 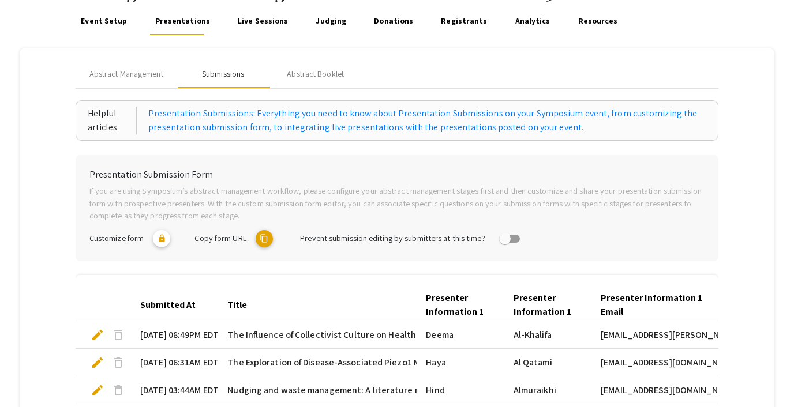 I want to click on mat-cell: Haya, so click(x=460, y=363).